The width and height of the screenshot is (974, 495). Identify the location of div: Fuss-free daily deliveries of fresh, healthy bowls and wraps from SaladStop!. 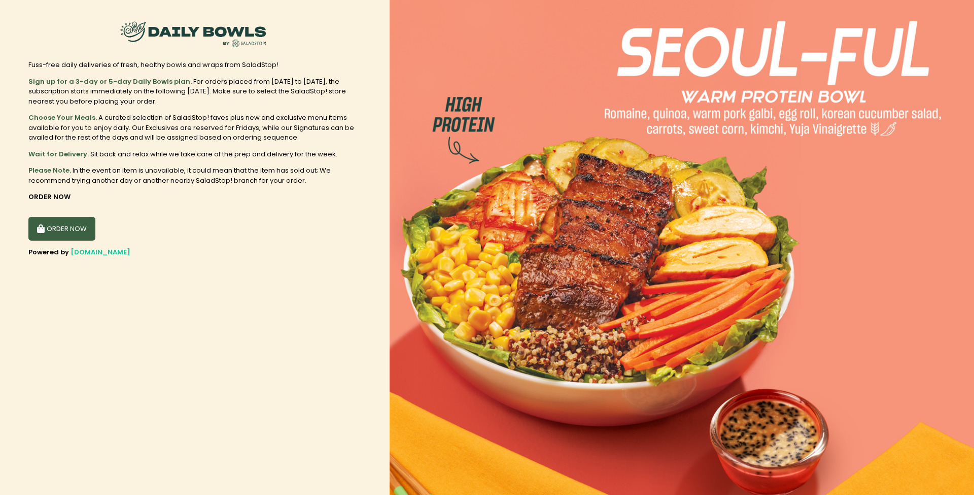
(195, 65).